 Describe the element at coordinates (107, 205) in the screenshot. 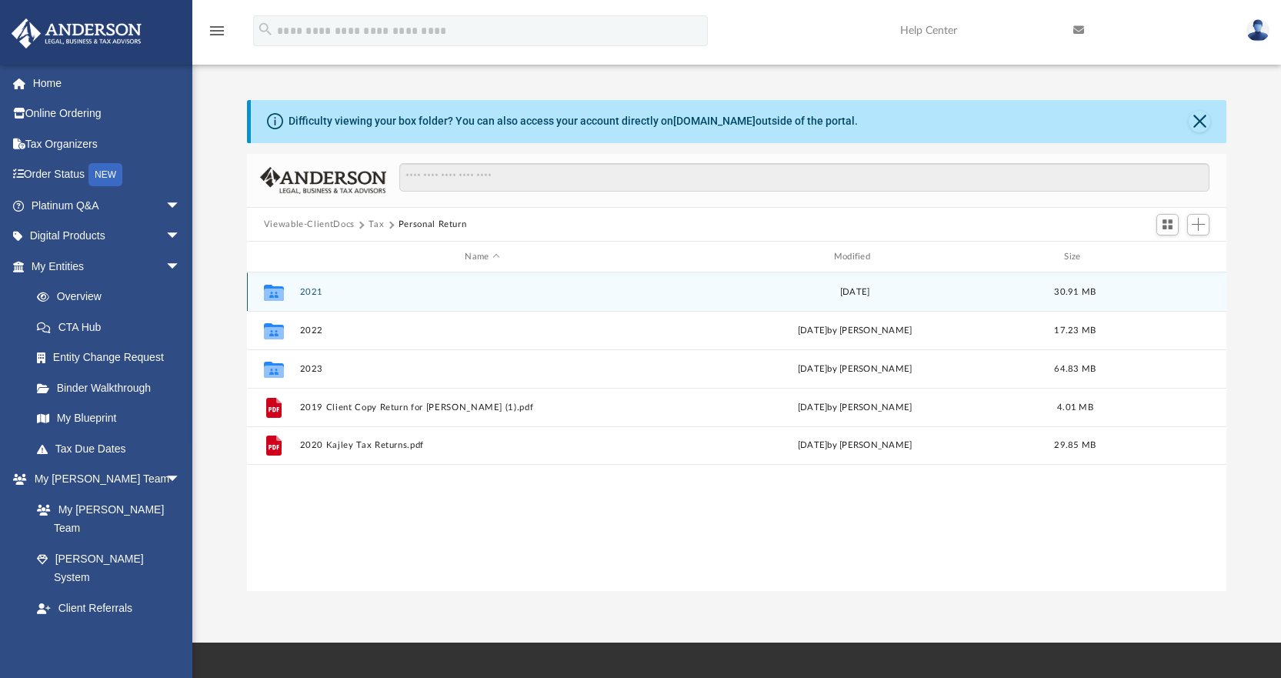

I see `a: Platinum Q&Aarrow_drop_down` at that location.